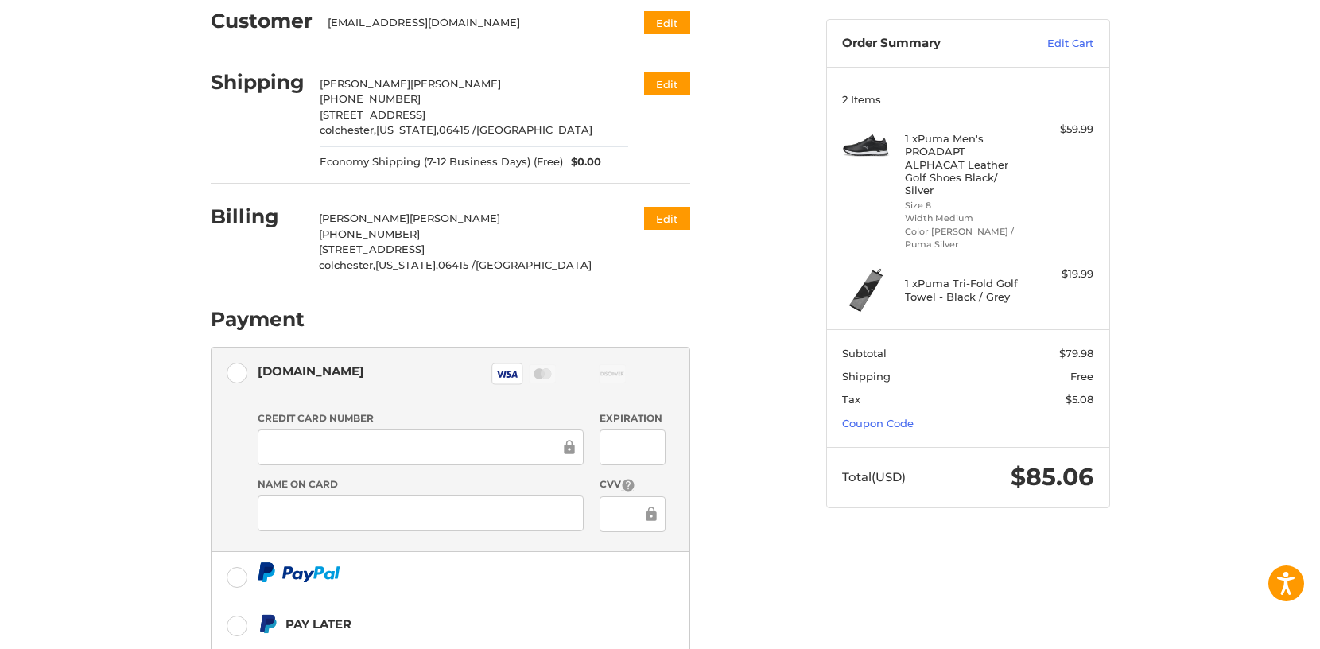  I want to click on h3: 2 Items, so click(967, 99).